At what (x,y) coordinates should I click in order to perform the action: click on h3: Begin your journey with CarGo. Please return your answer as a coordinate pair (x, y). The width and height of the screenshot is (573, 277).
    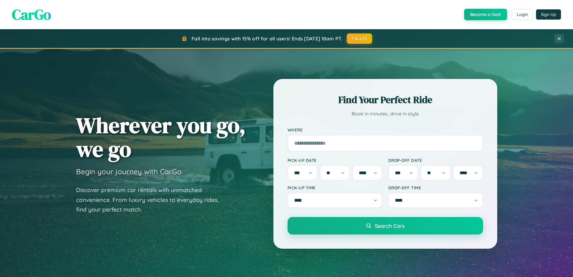
    Looking at the image, I should click on (129, 171).